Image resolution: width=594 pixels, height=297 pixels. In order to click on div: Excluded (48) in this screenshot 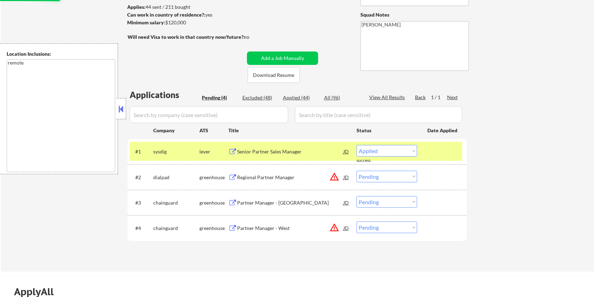, I will do `click(260, 98)`.